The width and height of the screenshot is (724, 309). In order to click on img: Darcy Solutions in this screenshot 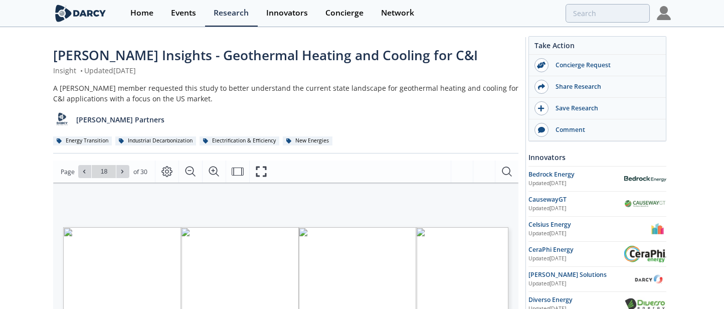, I will do `click(649, 279)`.